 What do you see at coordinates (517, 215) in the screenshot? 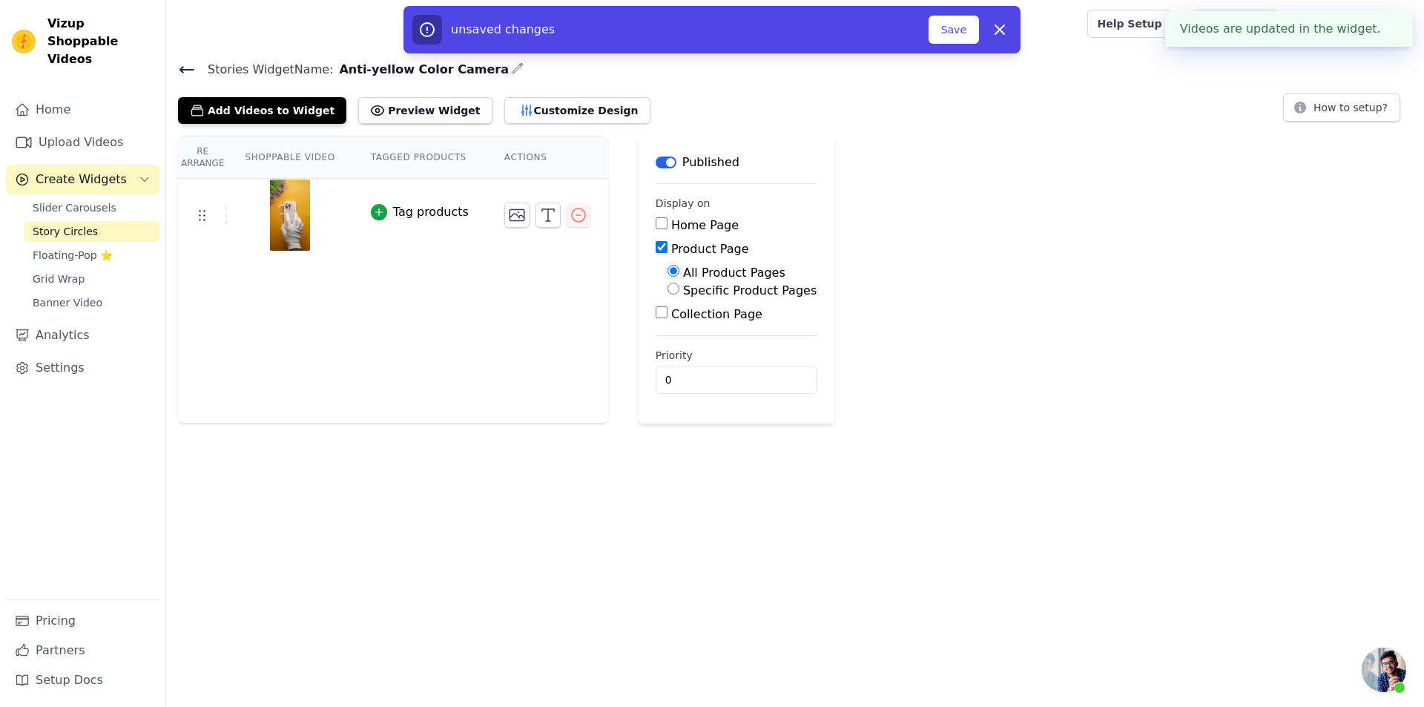
I see `button: Change Thumbnail` at bounding box center [517, 215].